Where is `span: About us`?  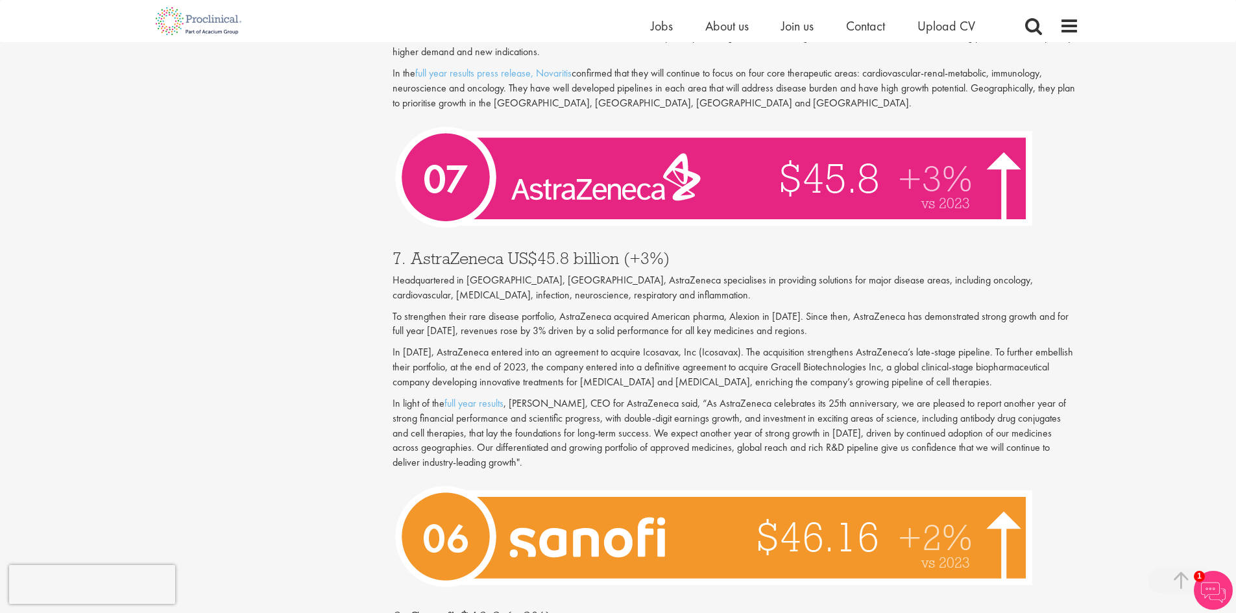 span: About us is located at coordinates (726, 26).